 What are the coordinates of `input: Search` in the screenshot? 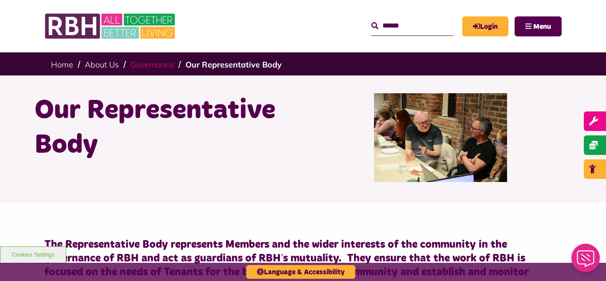 It's located at (412, 26).